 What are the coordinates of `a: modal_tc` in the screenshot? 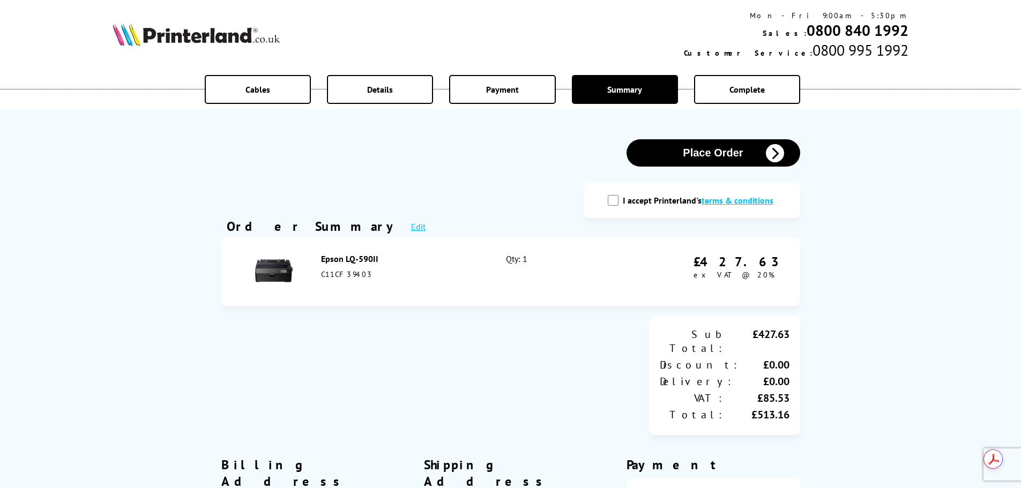 It's located at (738, 201).